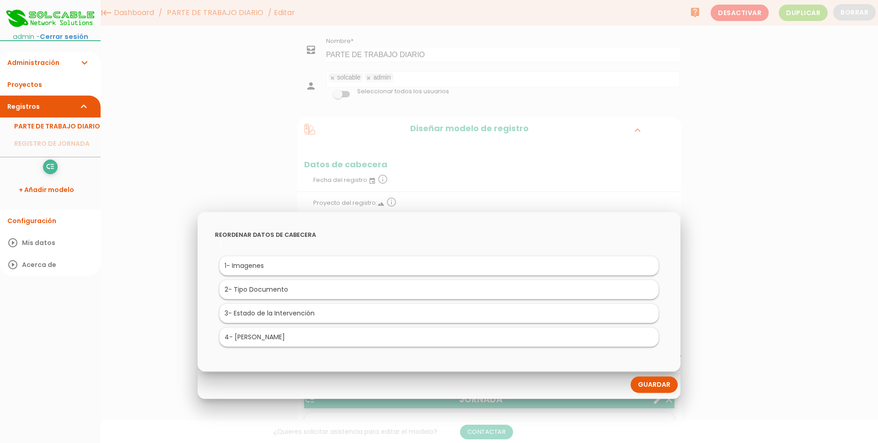 This screenshot has height=443, width=878. What do you see at coordinates (439, 289) in the screenshot?
I see `li: - Tipo Documento` at bounding box center [439, 289].